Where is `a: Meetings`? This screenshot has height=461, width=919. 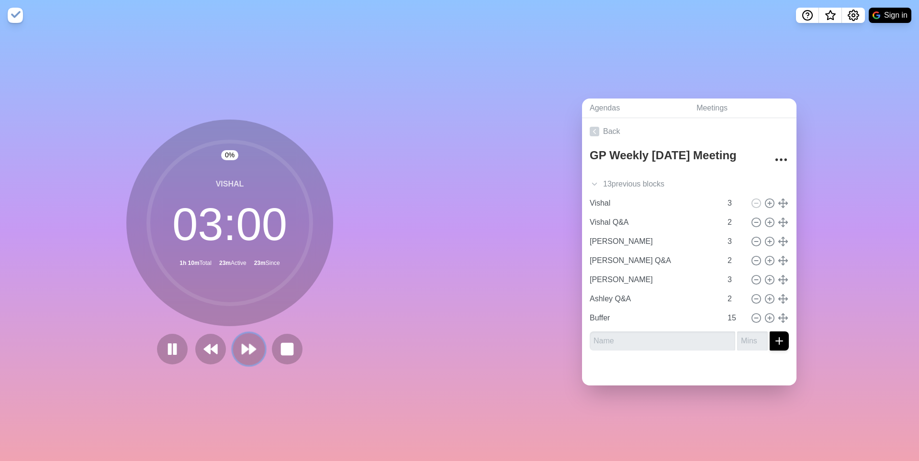 a: Meetings is located at coordinates (742, 108).